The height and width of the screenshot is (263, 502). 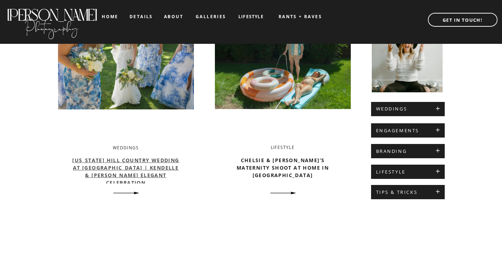 I want to click on a: details, so click(x=141, y=16).